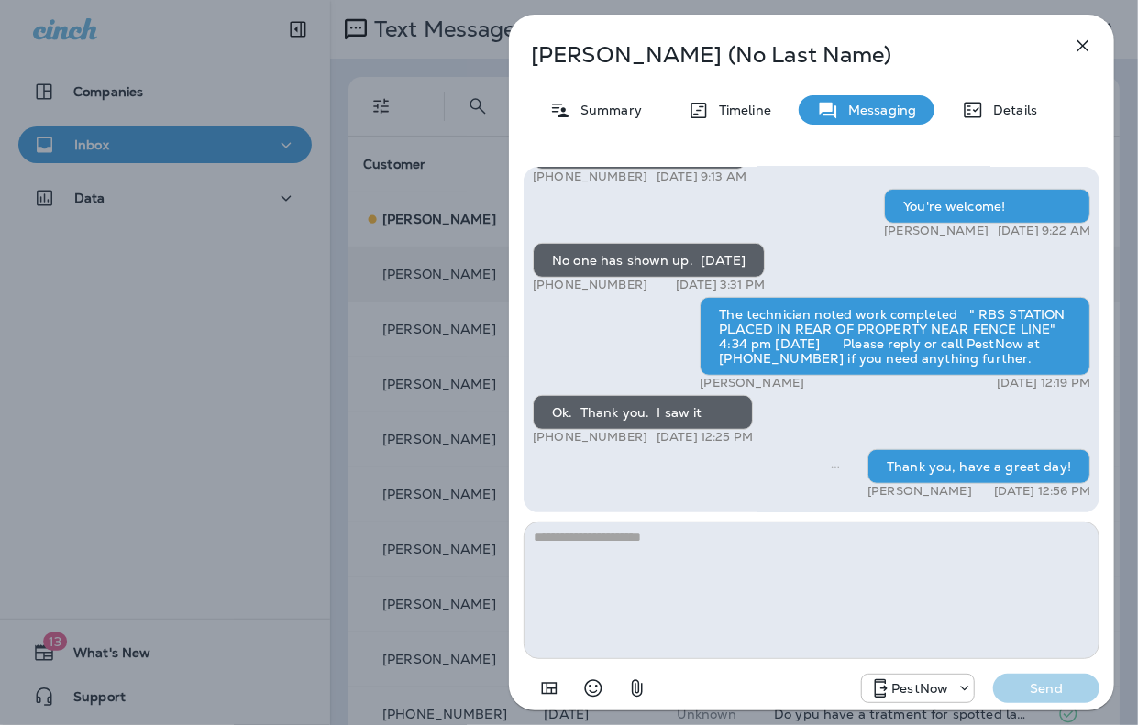  What do you see at coordinates (1010, 110) in the screenshot?
I see `p: Details` at bounding box center [1010, 110].